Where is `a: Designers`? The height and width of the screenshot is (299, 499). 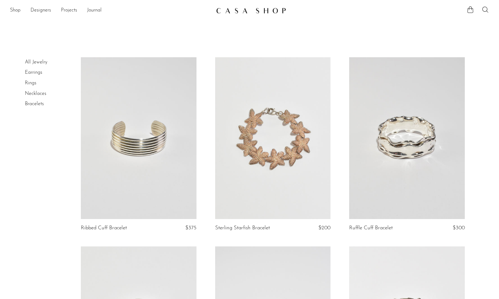 a: Designers is located at coordinates (41, 11).